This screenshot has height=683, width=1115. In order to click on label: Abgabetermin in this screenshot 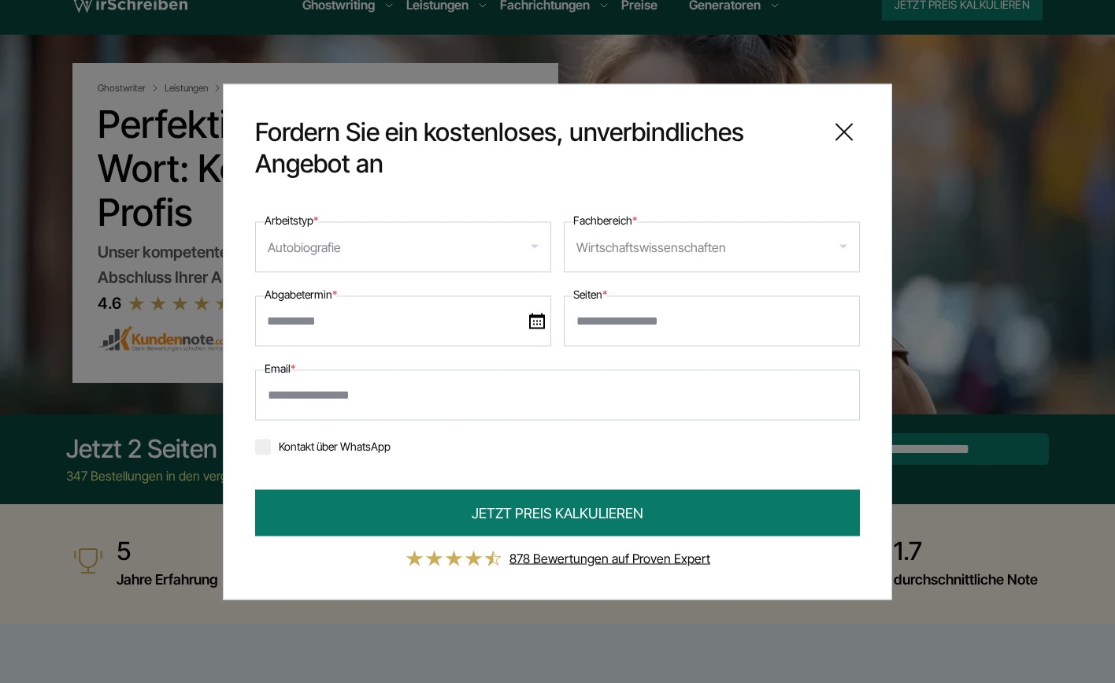, I will do `click(301, 294)`.